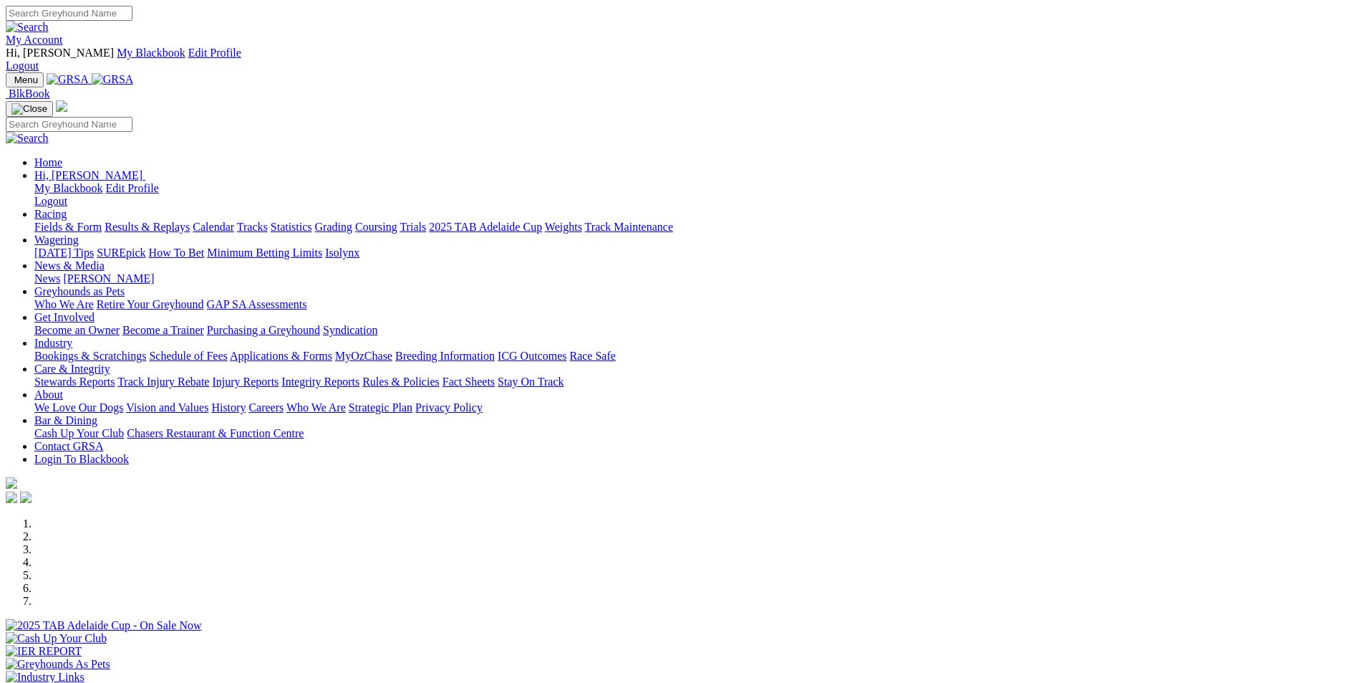 The height and width of the screenshot is (683, 1364). I want to click on a: Statistics, so click(291, 226).